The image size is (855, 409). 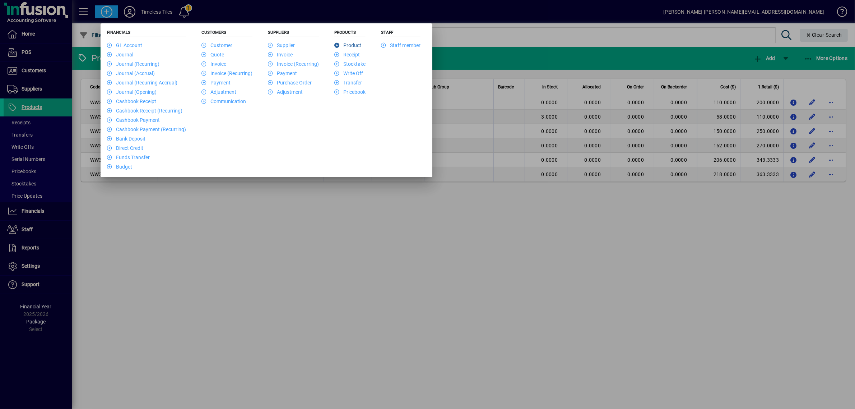 What do you see at coordinates (133, 120) in the screenshot?
I see `a: Cashbook Payment` at bounding box center [133, 120].